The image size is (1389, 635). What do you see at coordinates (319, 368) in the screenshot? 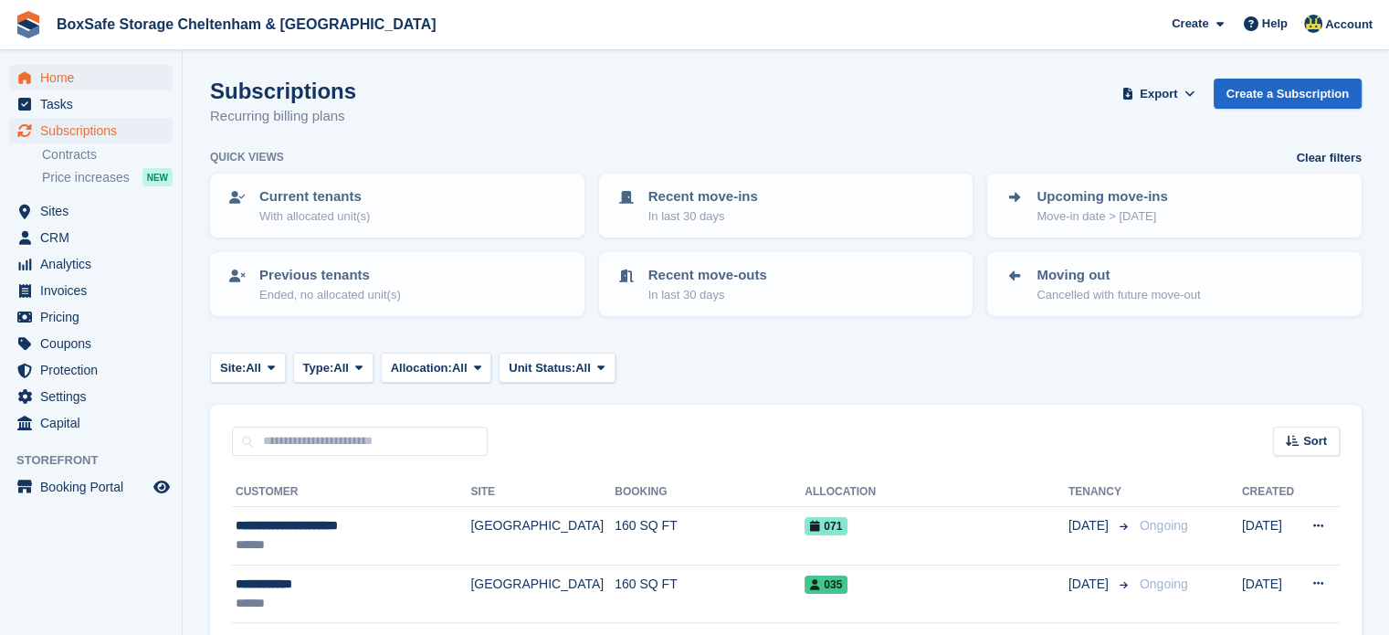
I see `span: Type:` at bounding box center [319, 368].